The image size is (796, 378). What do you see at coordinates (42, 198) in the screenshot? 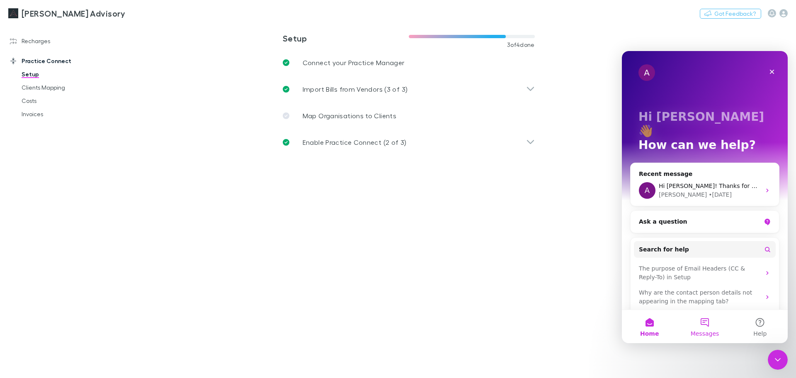
I see `span: Search for help` at bounding box center [42, 198].